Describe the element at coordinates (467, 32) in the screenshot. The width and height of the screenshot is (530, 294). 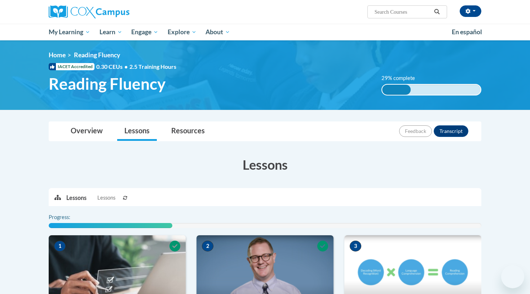
I see `span: En español` at that location.